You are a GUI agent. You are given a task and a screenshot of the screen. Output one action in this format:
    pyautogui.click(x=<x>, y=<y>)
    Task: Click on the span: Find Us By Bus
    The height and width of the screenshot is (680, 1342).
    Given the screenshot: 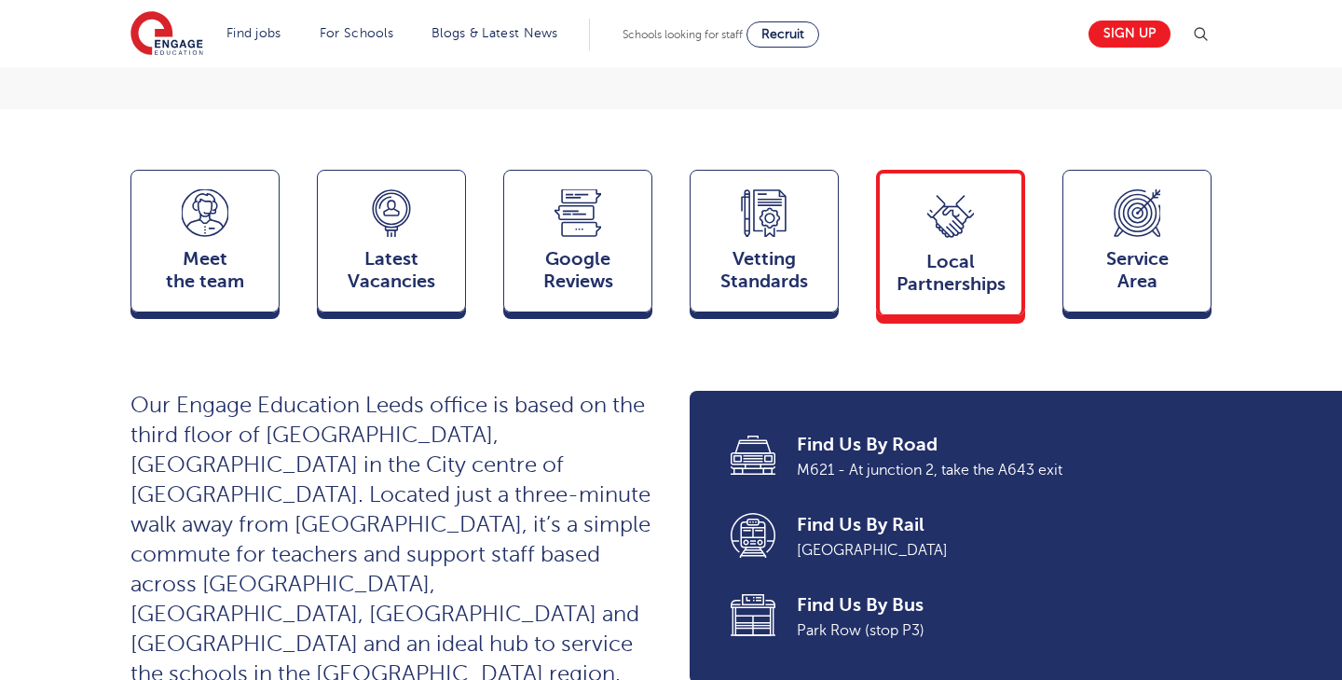 What is the action you would take?
    pyautogui.click(x=991, y=605)
    